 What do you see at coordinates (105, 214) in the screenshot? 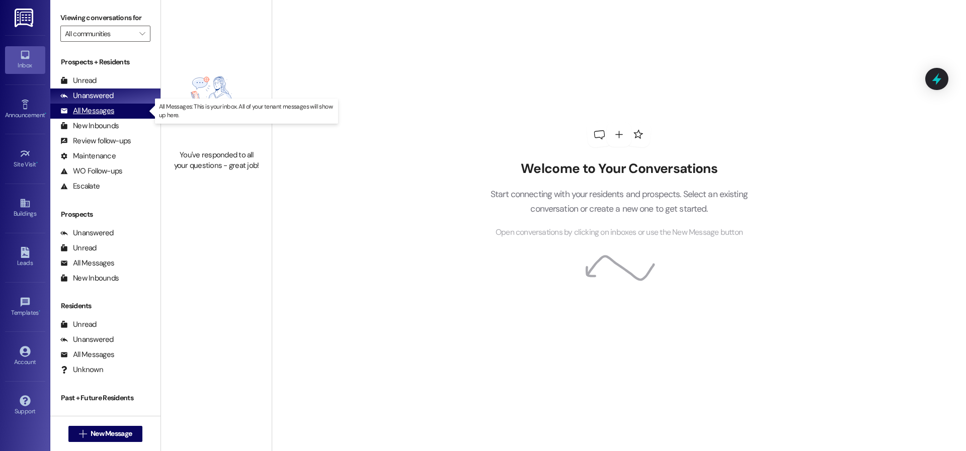
I see `div: Prospects` at bounding box center [105, 214].